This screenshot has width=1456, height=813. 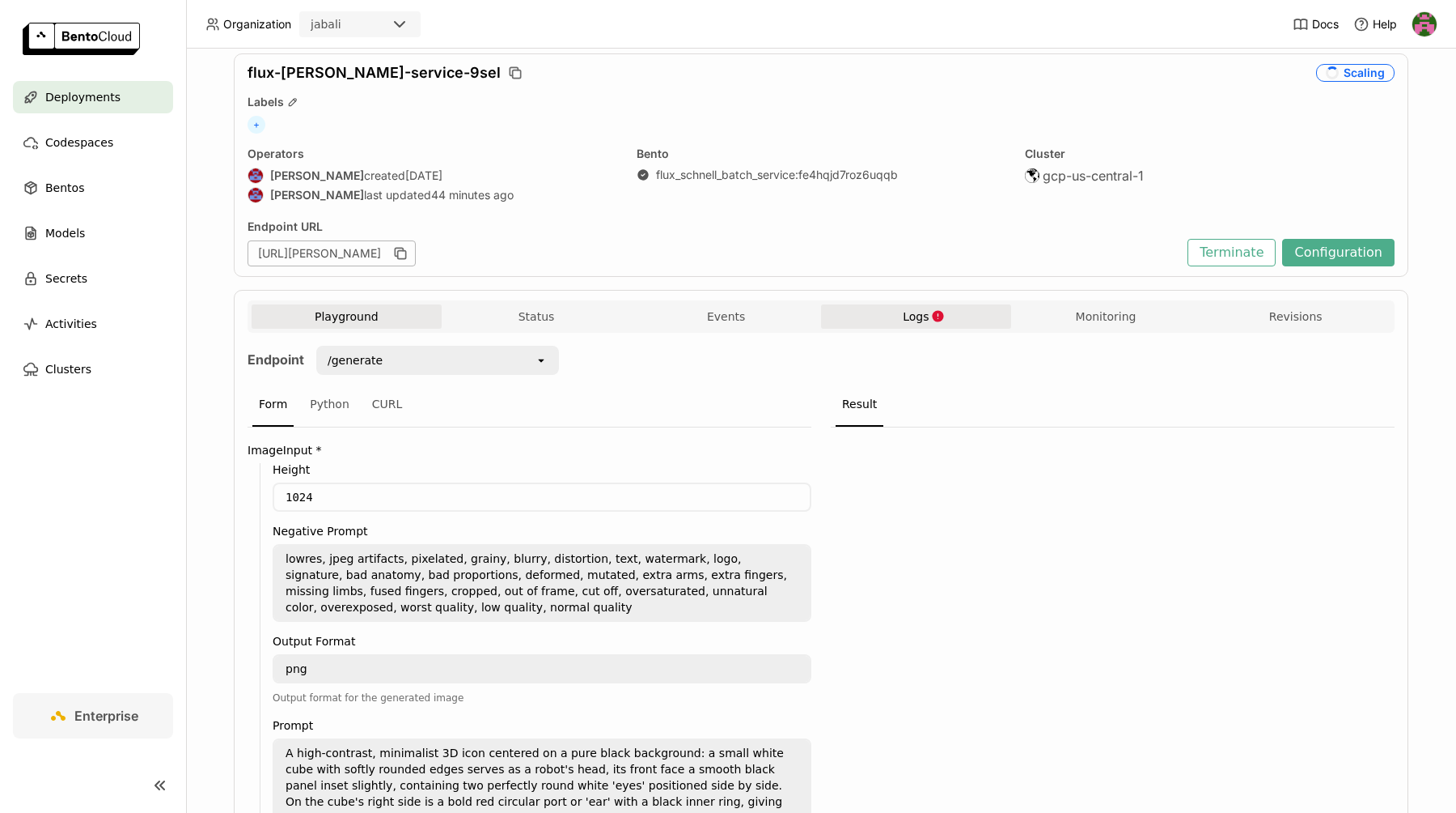 What do you see at coordinates (346, 317) in the screenshot?
I see `button: Playground` at bounding box center [346, 317].